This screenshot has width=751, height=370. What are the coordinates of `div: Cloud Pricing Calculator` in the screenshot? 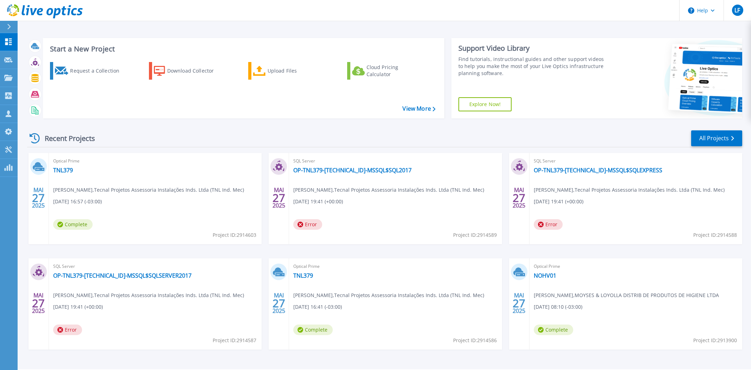 It's located at (395, 71).